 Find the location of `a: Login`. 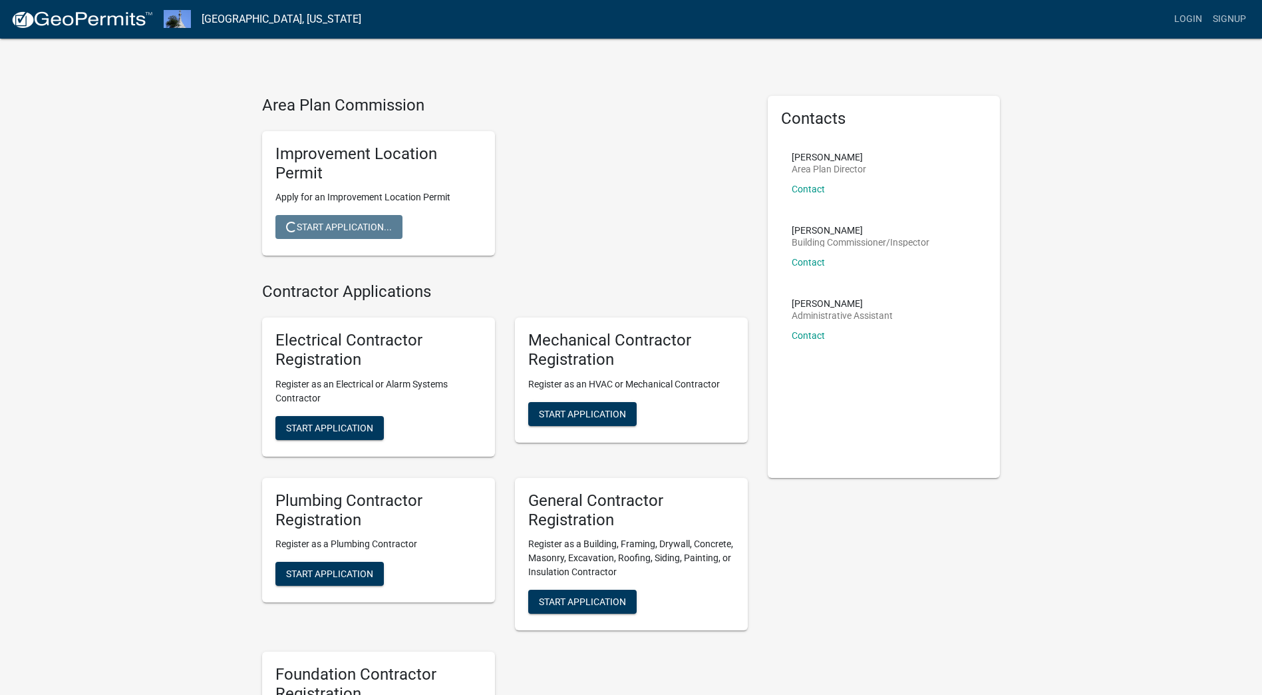

a: Login is located at coordinates (1188, 19).